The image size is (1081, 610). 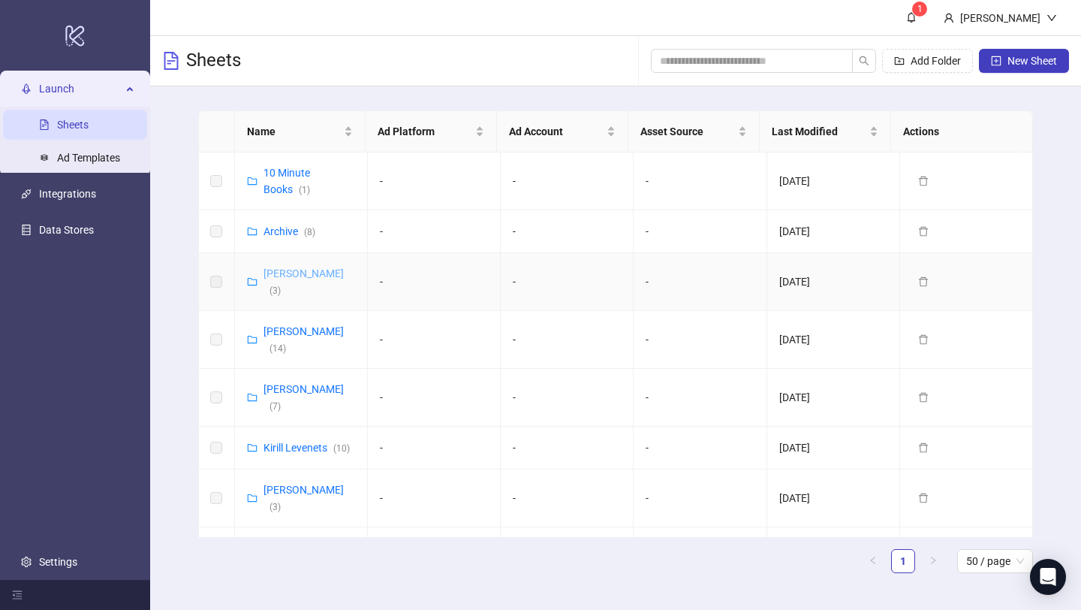 What do you see at coordinates (89, 158) in the screenshot?
I see `a: Ad Templates` at bounding box center [89, 158].